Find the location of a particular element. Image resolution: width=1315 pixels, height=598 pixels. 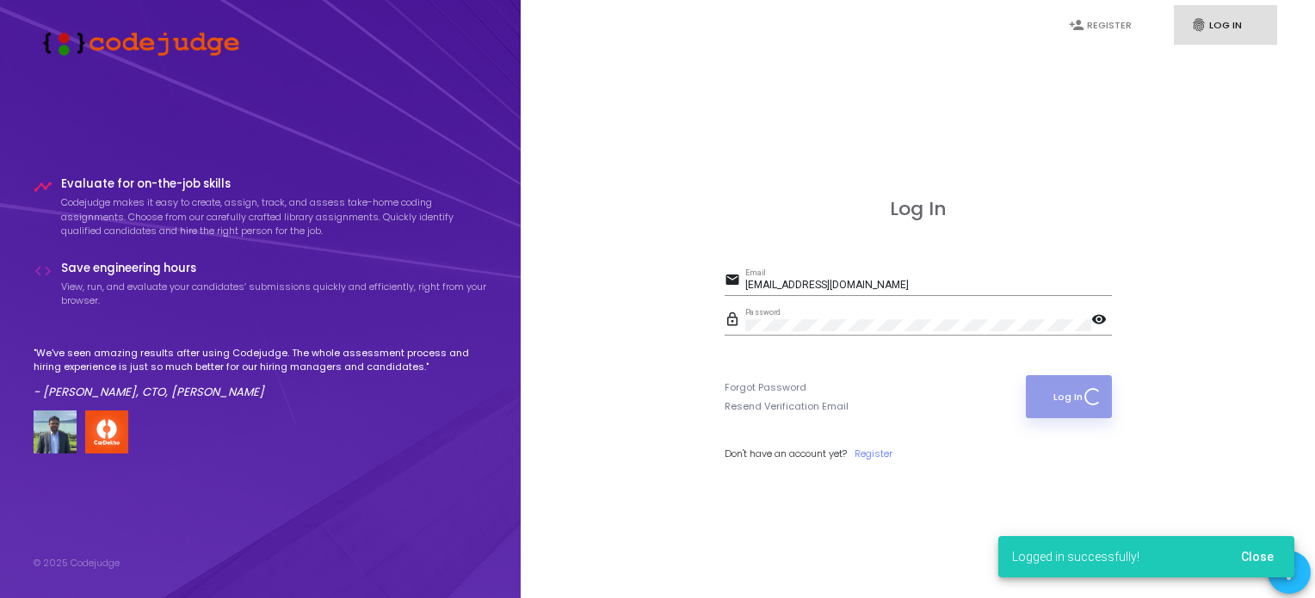

input: Email is located at coordinates (929, 286).